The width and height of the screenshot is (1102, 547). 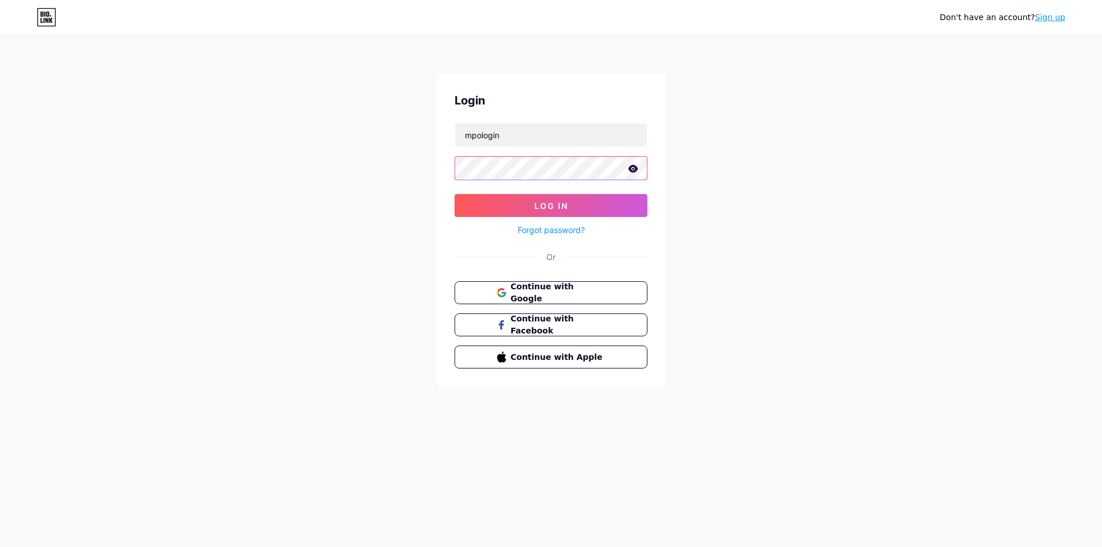 I want to click on input: Username, so click(x=551, y=135).